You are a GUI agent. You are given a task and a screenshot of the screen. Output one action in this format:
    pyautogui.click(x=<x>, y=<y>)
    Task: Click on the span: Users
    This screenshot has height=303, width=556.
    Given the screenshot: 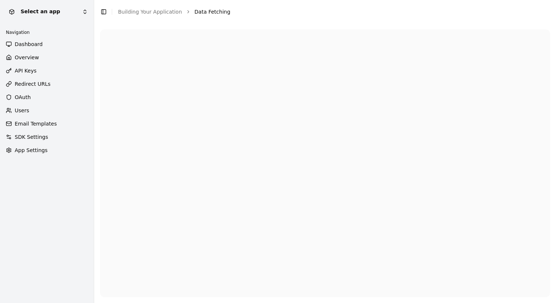 What is the action you would take?
    pyautogui.click(x=22, y=110)
    